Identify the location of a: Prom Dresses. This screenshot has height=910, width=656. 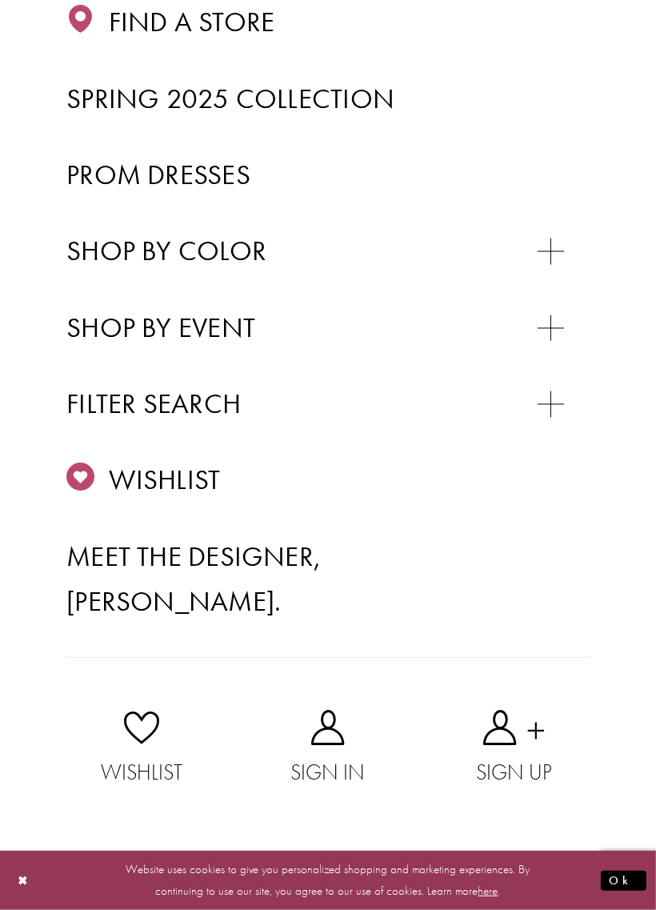
(328, 175).